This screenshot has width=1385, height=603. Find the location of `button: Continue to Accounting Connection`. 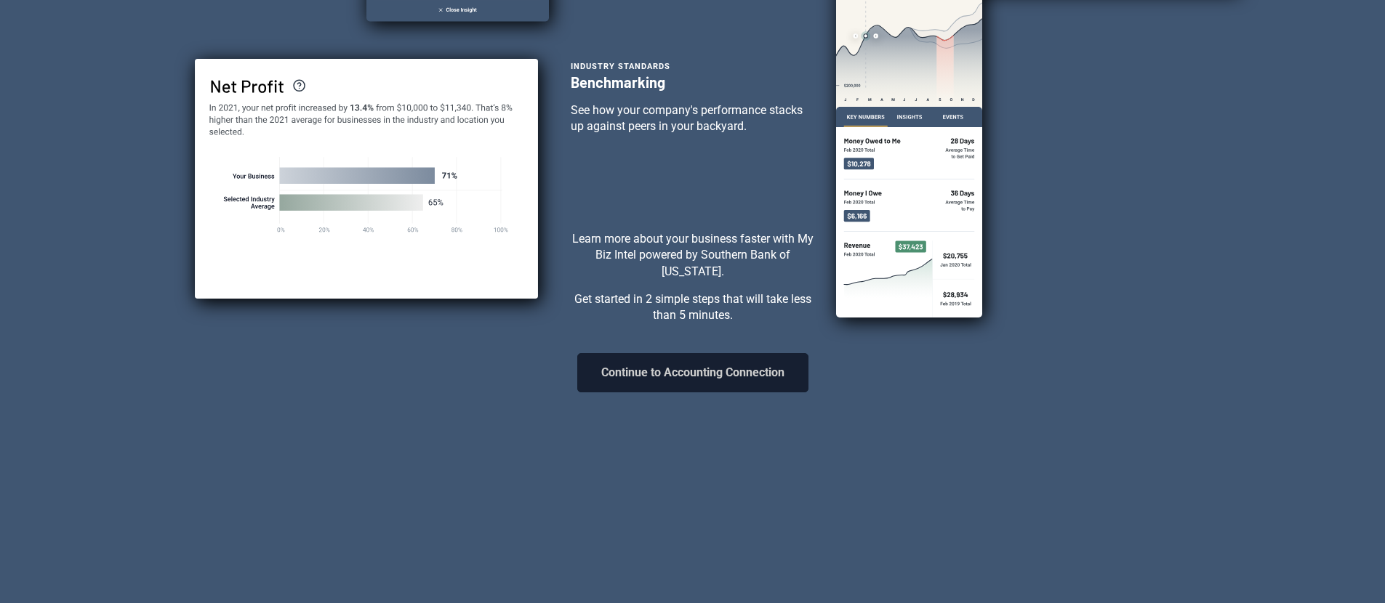

button: Continue to Accounting Connection is located at coordinates (693, 373).